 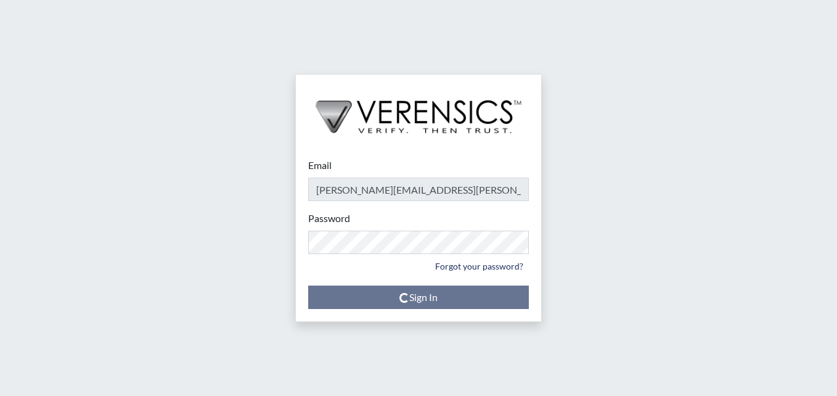 I want to click on img: logo-wide-black.2aad4157.png, so click(x=419, y=110).